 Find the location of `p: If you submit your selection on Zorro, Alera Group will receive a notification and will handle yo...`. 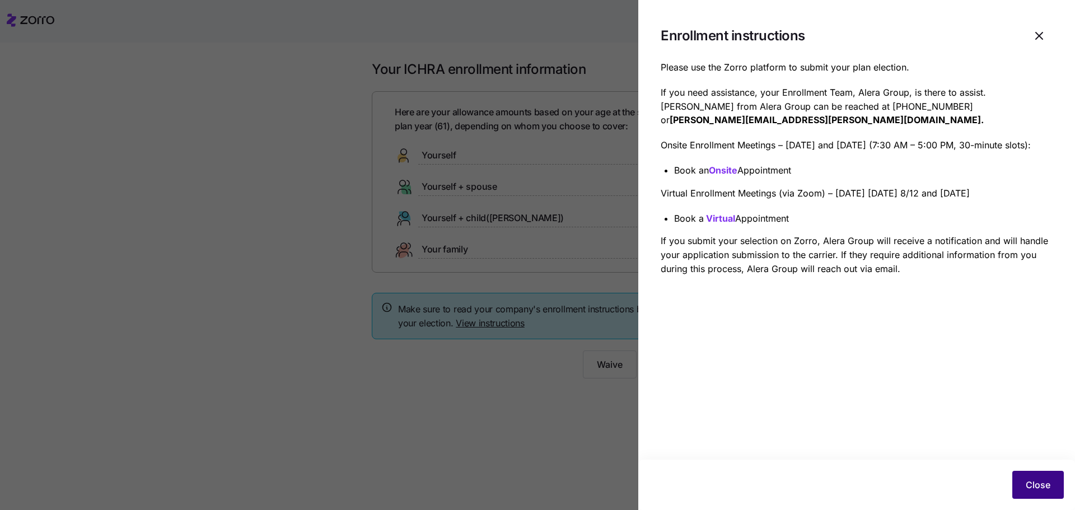

p: If you submit your selection on Zorro, Alera Group will receive a notification and will handle yo... is located at coordinates (857, 255).